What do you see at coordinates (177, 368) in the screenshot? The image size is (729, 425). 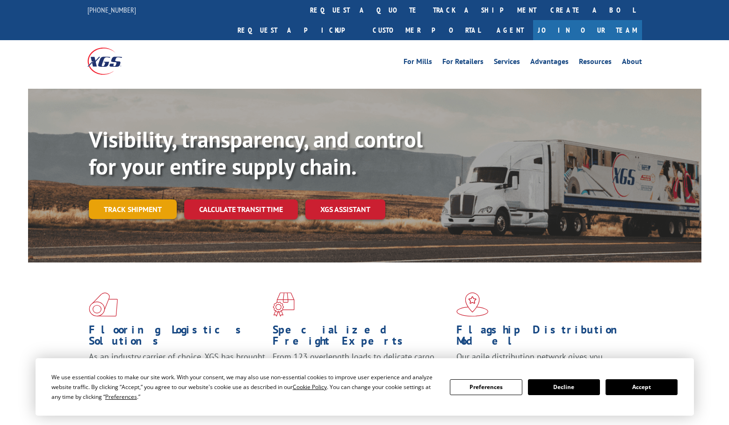 I see `span: As an industry carrier of choice, XGS has brought innovation and dedication to flooring logistics...` at bounding box center [177, 368].